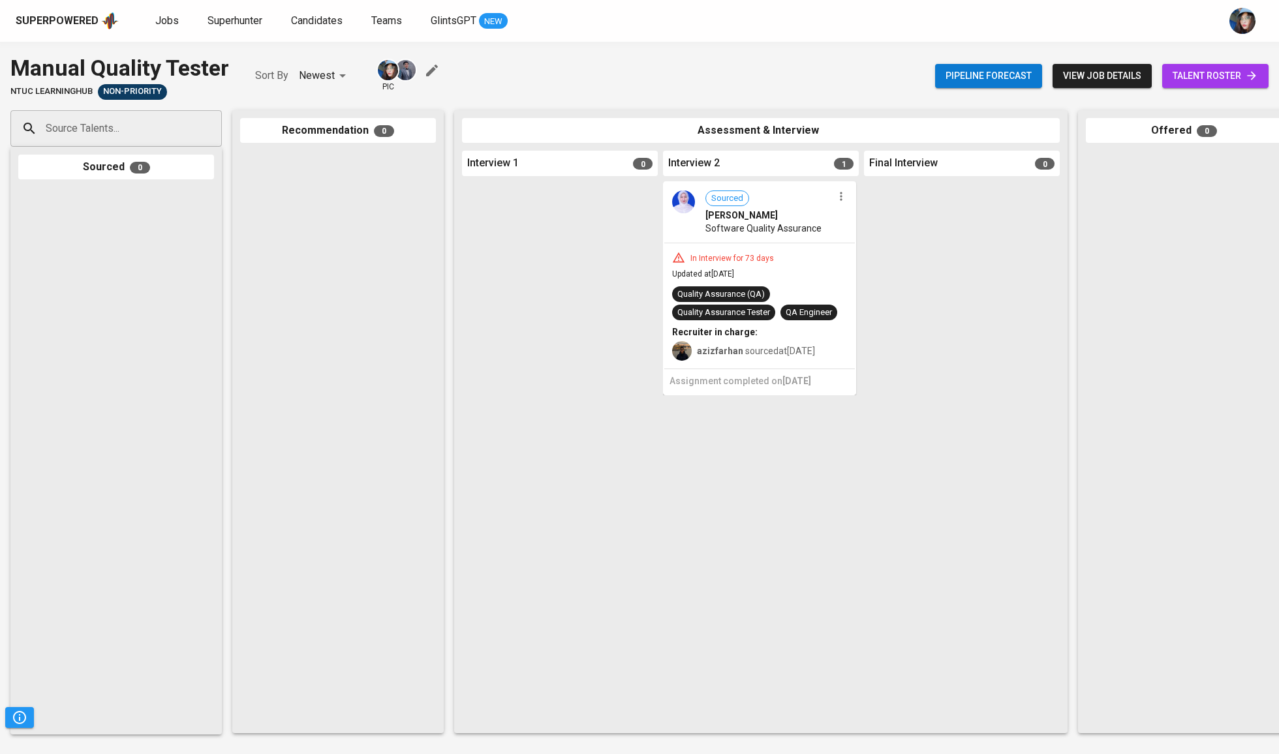  I want to click on button: view job details, so click(1102, 76).